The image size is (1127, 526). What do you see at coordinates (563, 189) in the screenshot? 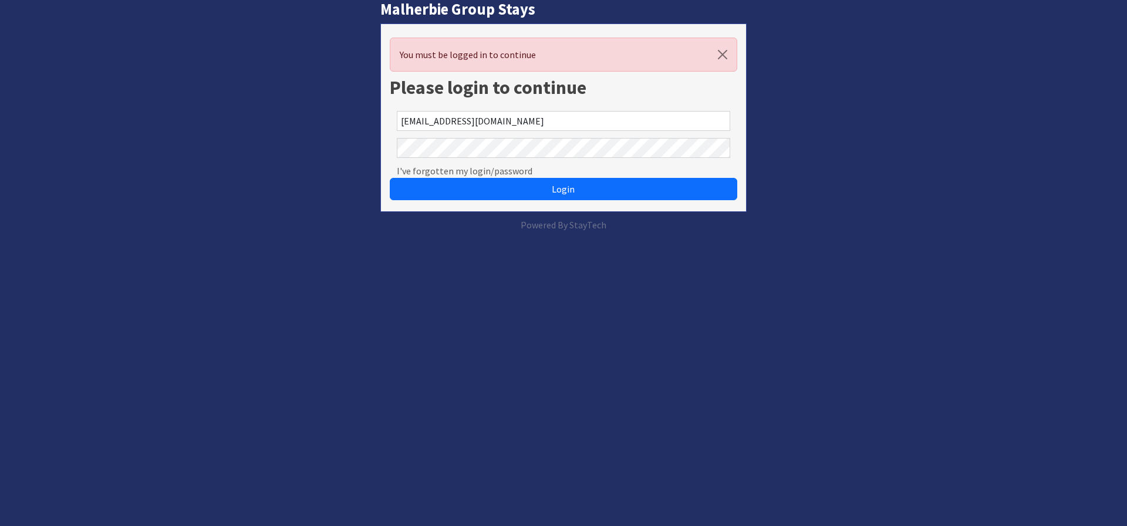
I see `span: Login` at bounding box center [563, 189].